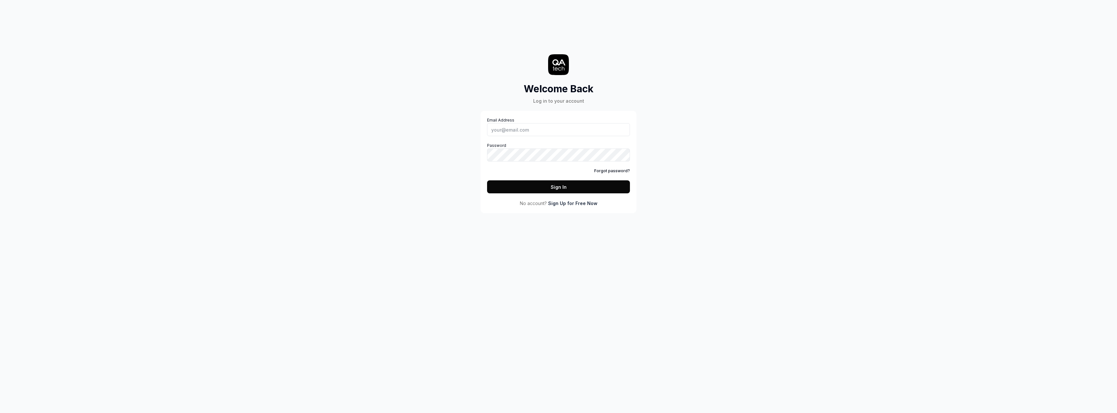 This screenshot has width=1117, height=413. Describe the element at coordinates (558, 89) in the screenshot. I see `h2: Welcome Back` at that location.